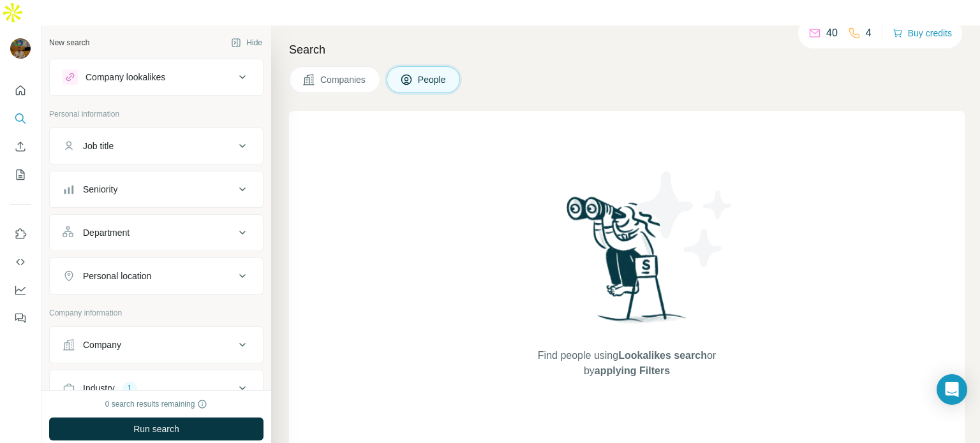  What do you see at coordinates (156, 146) in the screenshot?
I see `button: Job title` at bounding box center [156, 146].